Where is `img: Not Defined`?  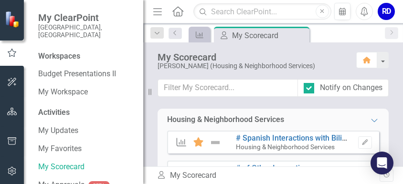 img: Not Defined is located at coordinates (216, 143).